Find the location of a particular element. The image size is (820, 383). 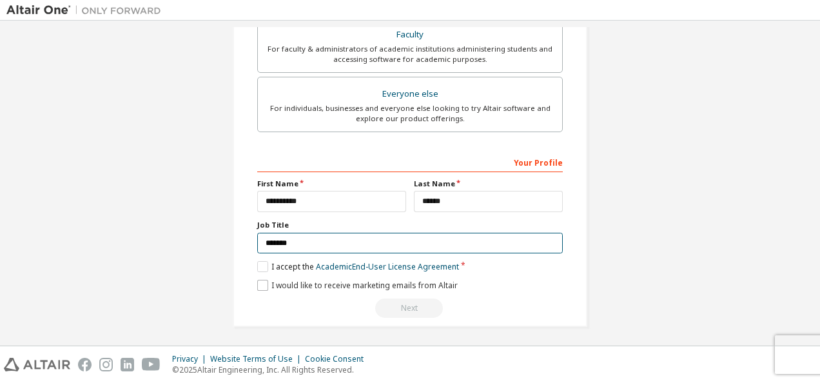

div: Cookie Consent is located at coordinates (338, 359).